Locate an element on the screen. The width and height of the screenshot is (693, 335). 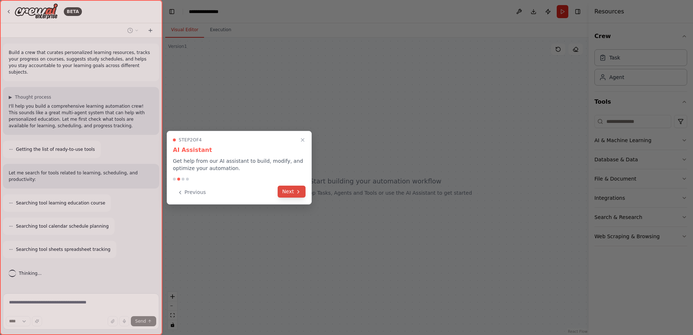
span: Step 2 of 4 is located at coordinates (190, 140).